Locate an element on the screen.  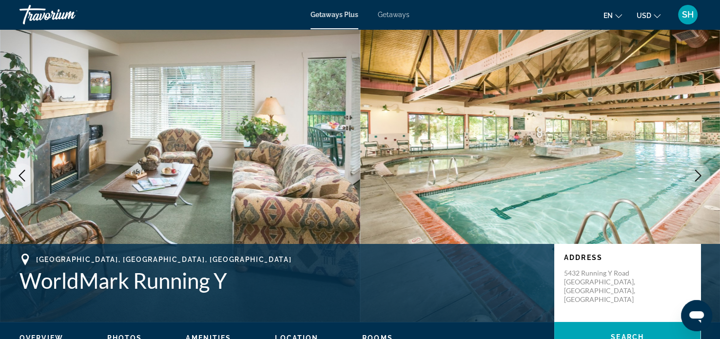
a: Getaways is located at coordinates (394, 15).